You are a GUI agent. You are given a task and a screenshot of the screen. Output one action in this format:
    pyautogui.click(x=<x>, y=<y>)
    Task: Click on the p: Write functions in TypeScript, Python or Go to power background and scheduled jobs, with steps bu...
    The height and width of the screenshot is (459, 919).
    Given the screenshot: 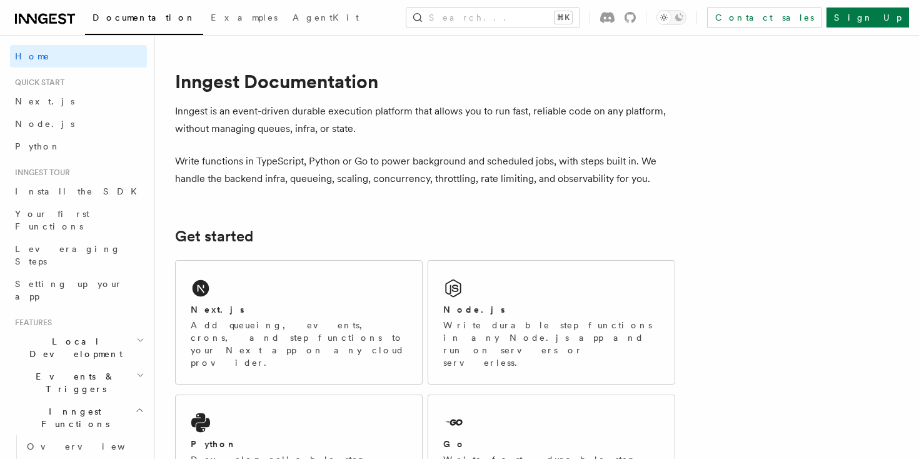 What is the action you would take?
    pyautogui.click(x=425, y=170)
    